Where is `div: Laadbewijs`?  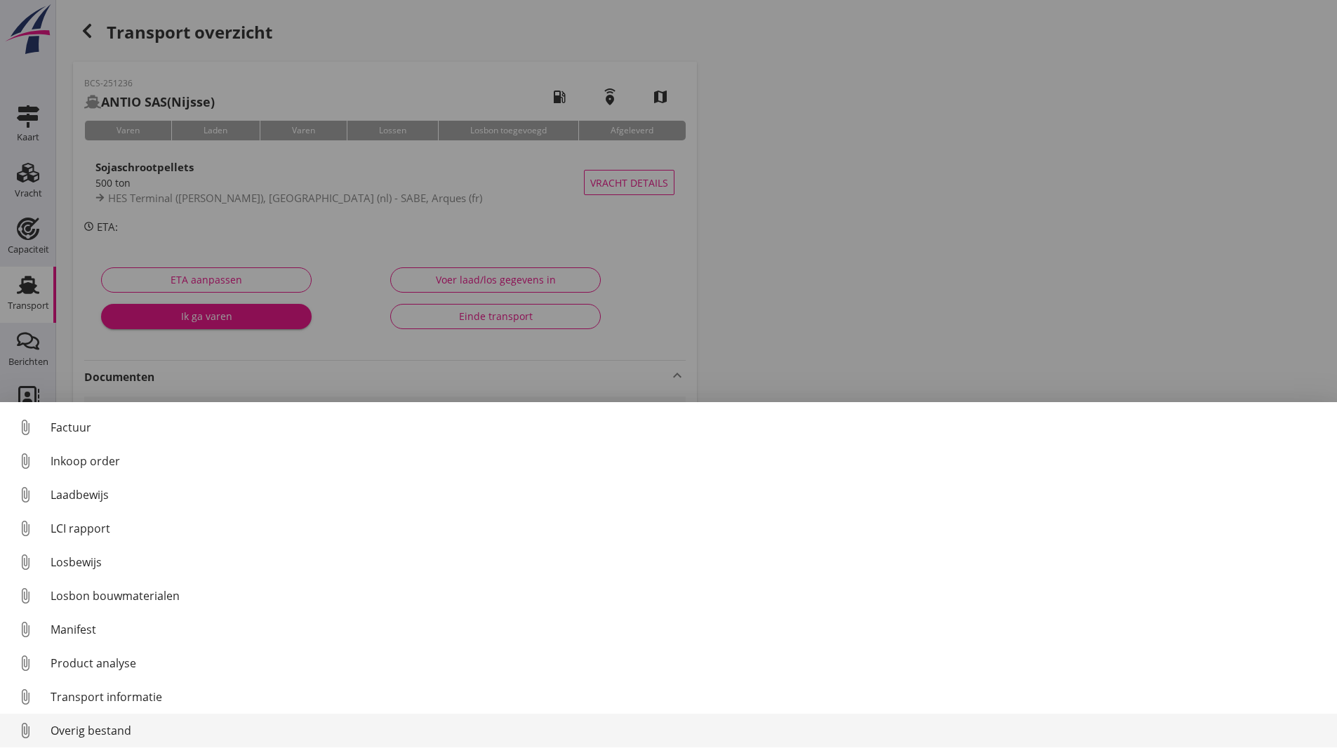 div: Laadbewijs is located at coordinates (688, 495).